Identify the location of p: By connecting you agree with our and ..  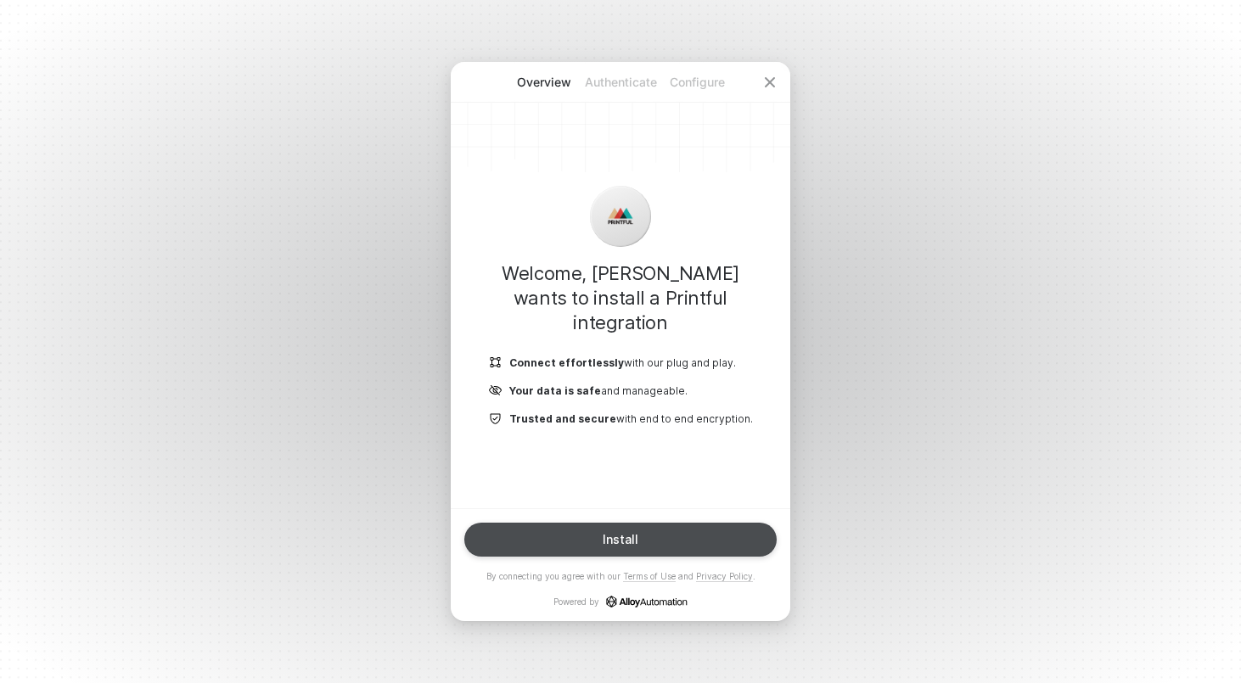
(620, 576).